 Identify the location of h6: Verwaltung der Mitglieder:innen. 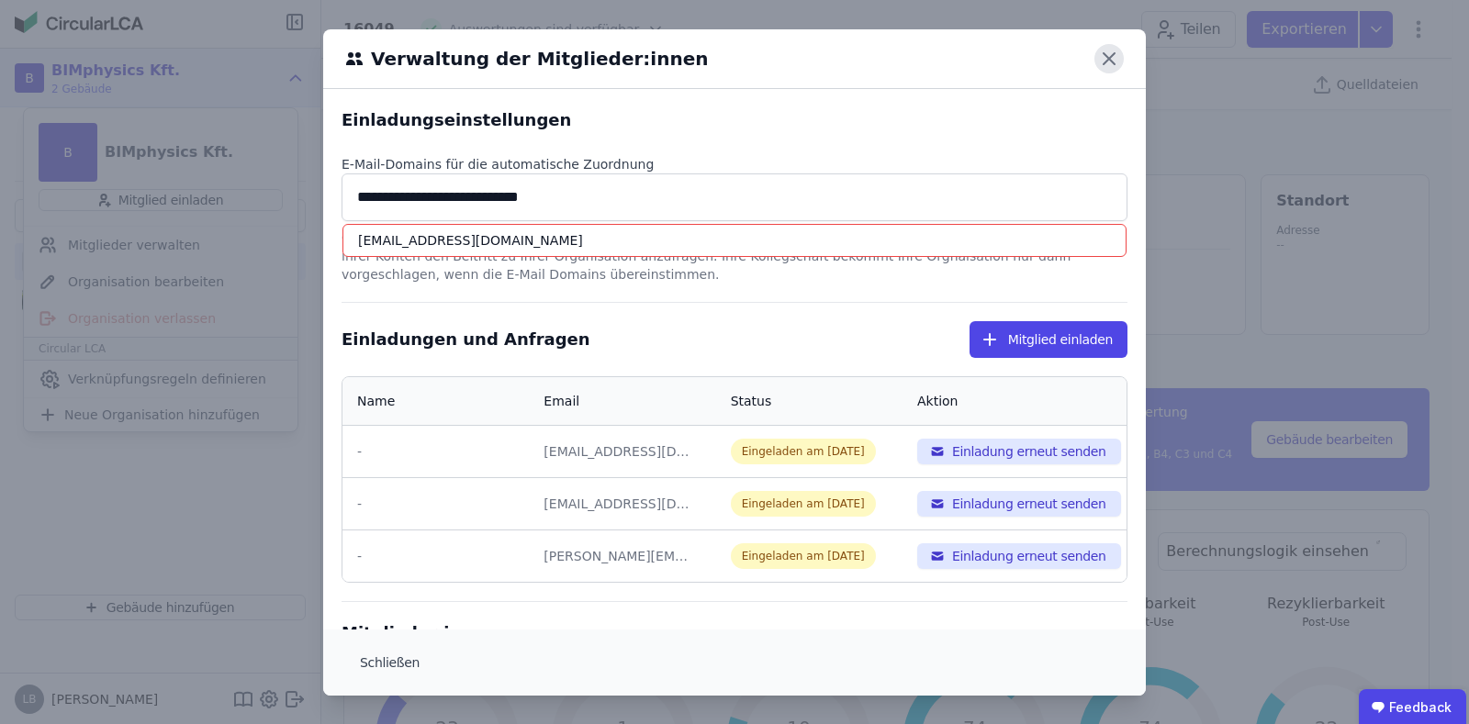
(535, 59).